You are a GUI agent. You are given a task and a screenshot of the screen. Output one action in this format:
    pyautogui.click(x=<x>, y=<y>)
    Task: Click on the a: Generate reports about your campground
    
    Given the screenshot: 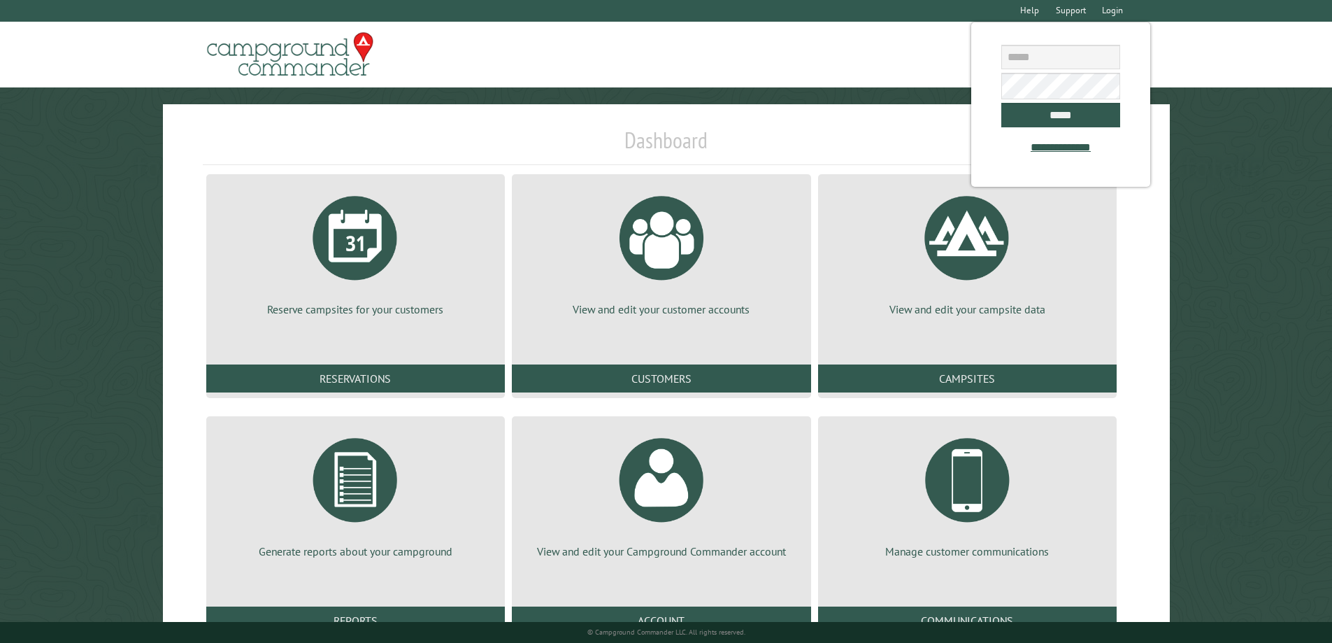 What is the action you would take?
    pyautogui.click(x=355, y=493)
    